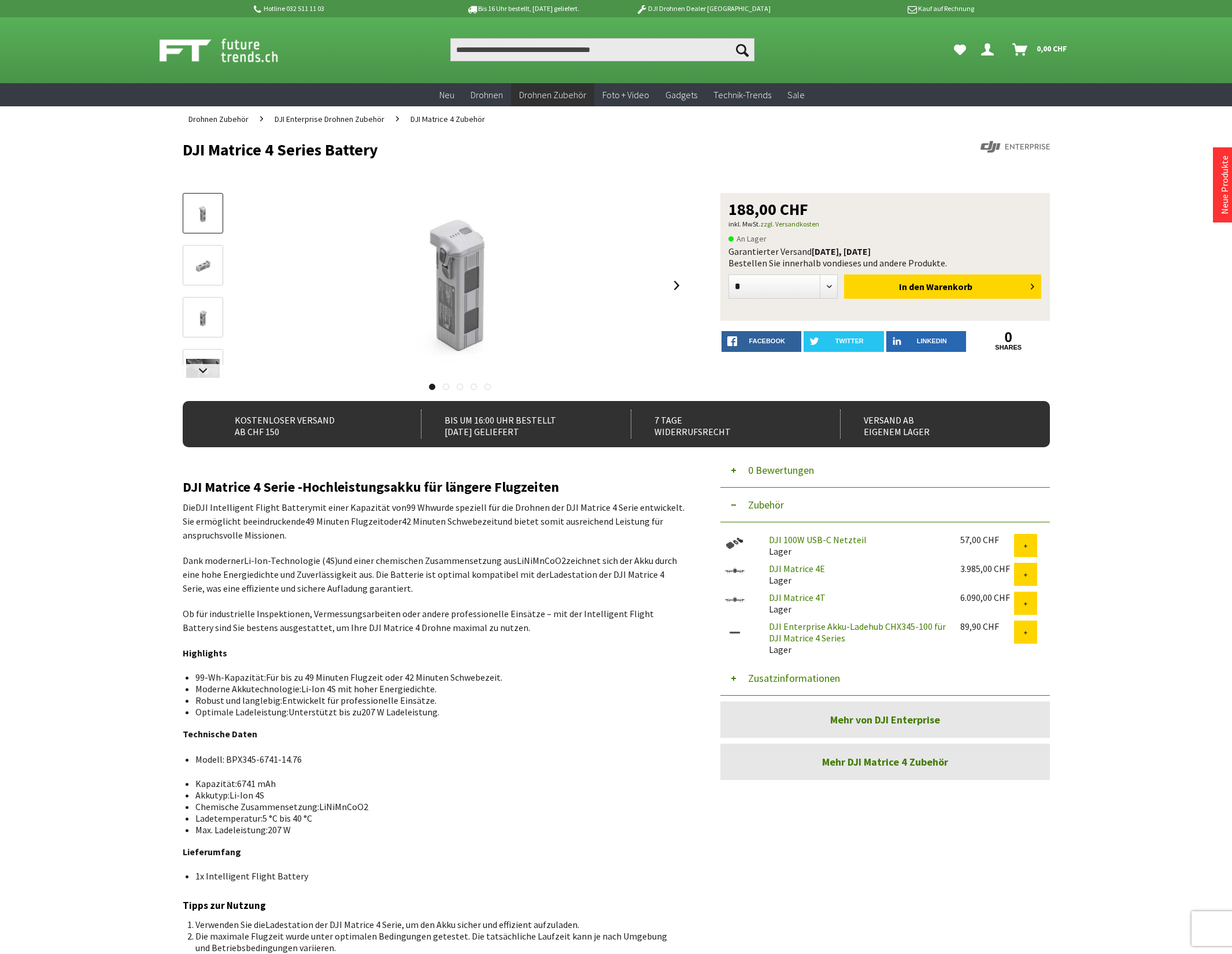 Image resolution: width=1232 pixels, height=954 pixels. I want to click on a: Foto + Video, so click(625, 95).